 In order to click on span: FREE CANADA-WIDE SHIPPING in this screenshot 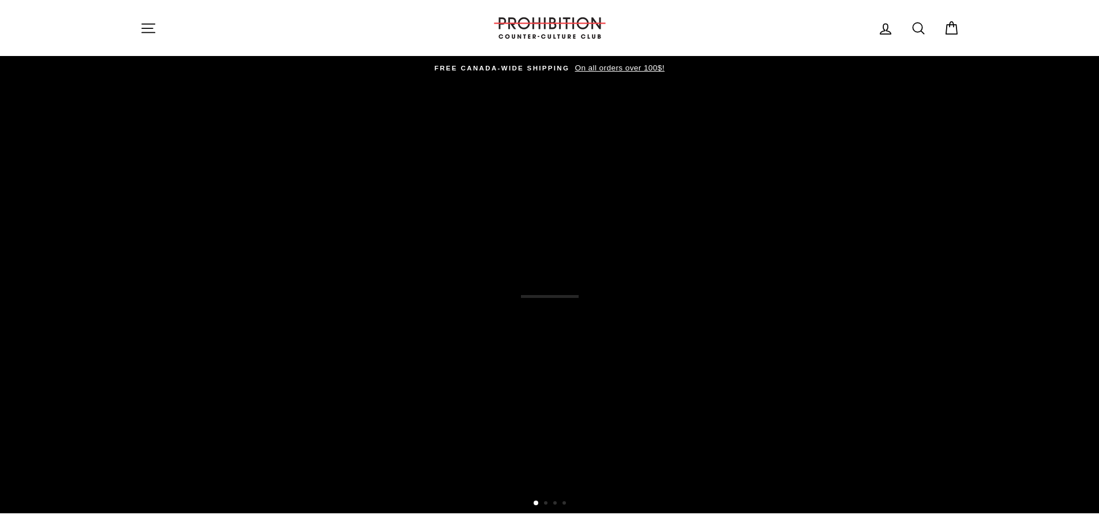, I will do `click(502, 68)`.